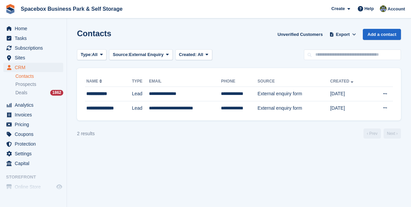 This screenshot has height=207, width=411. What do you see at coordinates (57, 92) in the screenshot?
I see `div: 1862` at bounding box center [57, 92].